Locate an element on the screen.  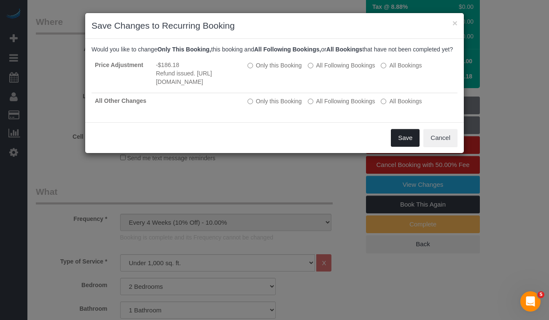
h3: Save Changes to Recurring Booking is located at coordinates (275, 26).